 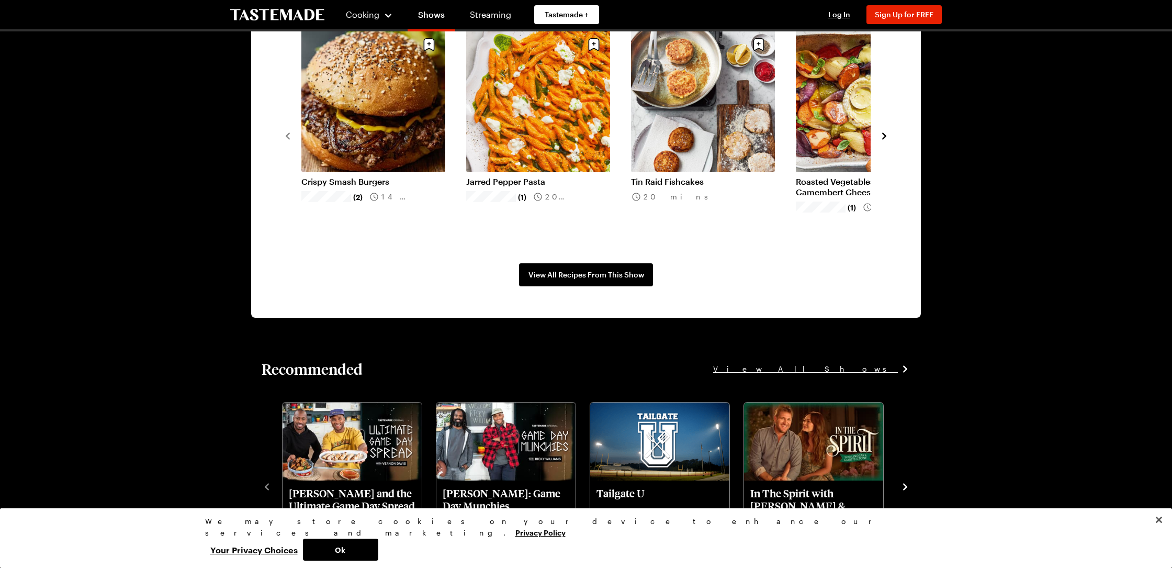 What do you see at coordinates (878, 135) in the screenshot?
I see `div: 4 / 5` at bounding box center [878, 135].